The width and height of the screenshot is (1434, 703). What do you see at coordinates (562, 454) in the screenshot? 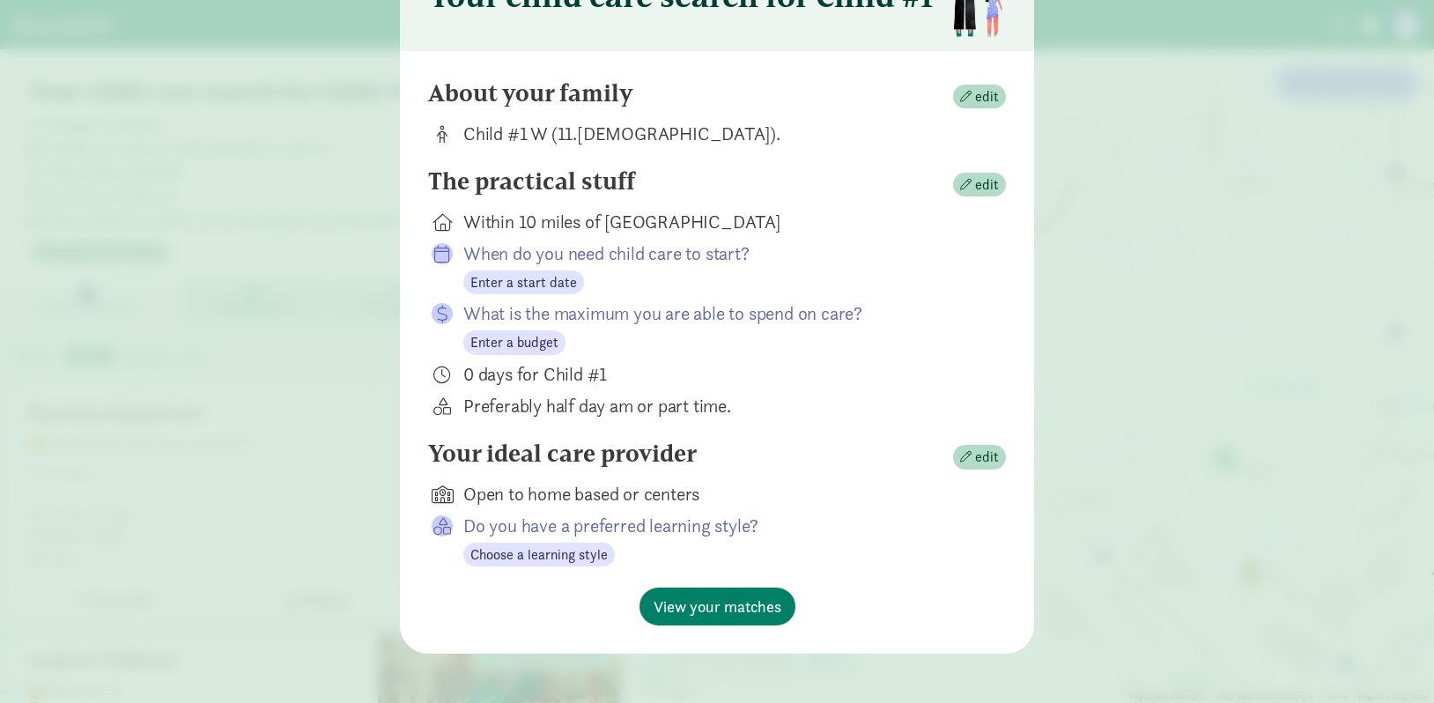
I see `h4: Your ideal care provider` at bounding box center [562, 454].